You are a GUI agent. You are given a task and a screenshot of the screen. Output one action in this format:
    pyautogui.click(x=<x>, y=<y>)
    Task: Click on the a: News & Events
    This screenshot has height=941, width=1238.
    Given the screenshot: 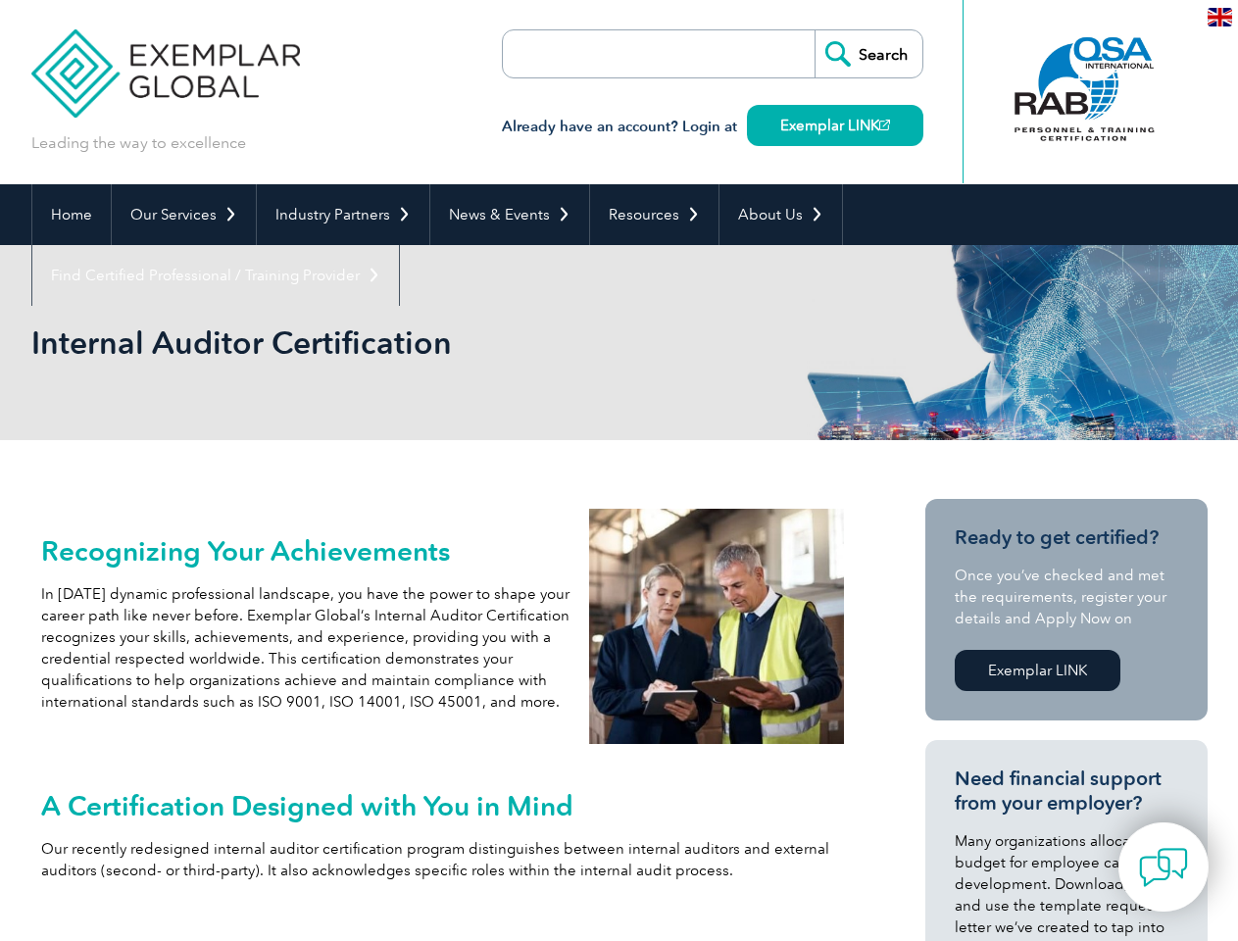 What is the action you would take?
    pyautogui.click(x=510, y=215)
    